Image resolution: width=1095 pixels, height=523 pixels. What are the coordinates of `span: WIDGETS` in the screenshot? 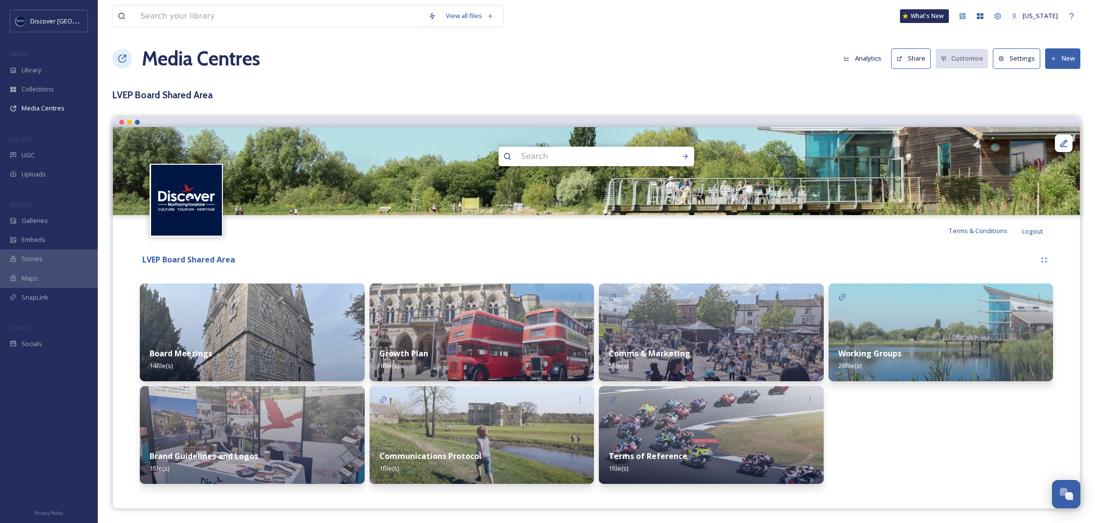 It's located at (21, 204).